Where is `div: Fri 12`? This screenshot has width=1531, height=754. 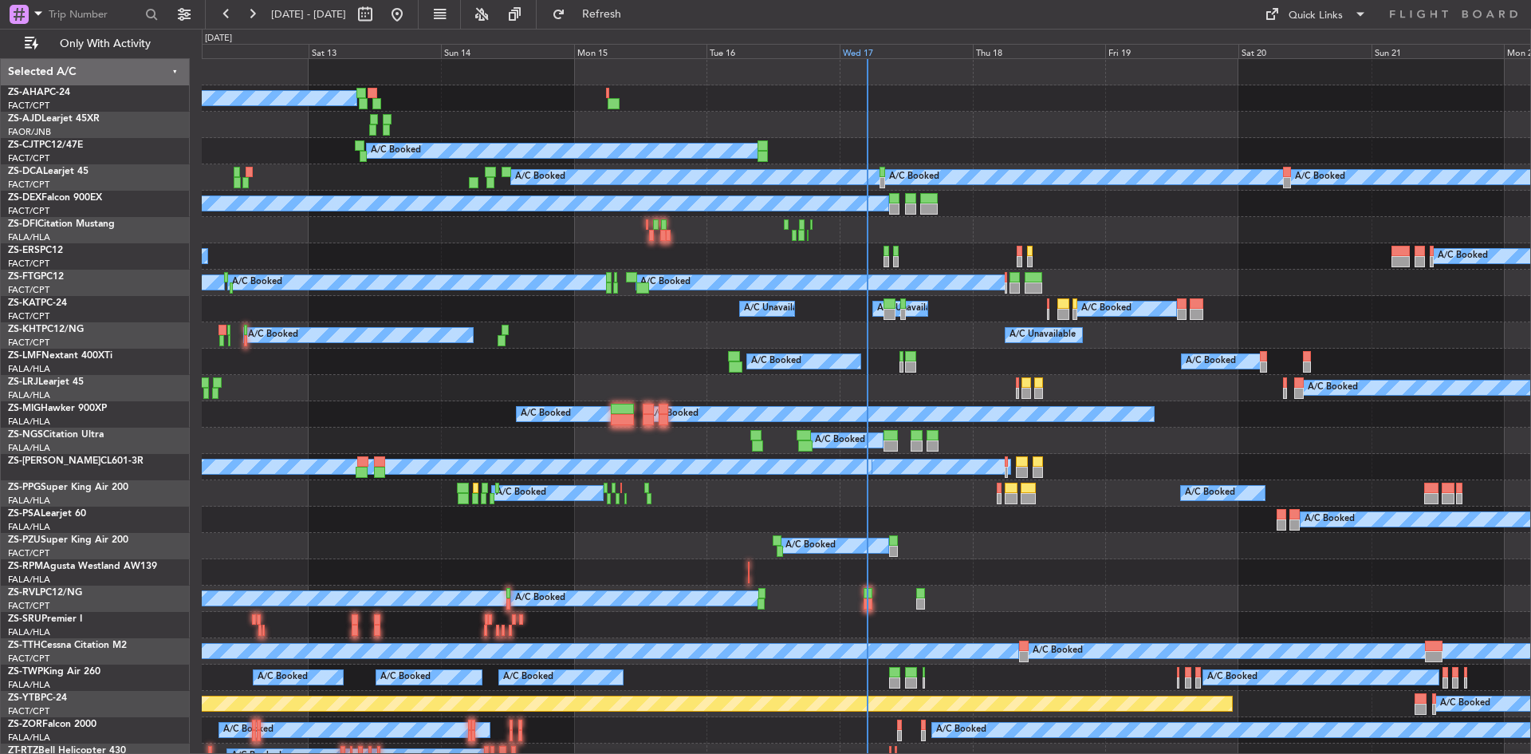
div: Fri 12 is located at coordinates (242, 51).